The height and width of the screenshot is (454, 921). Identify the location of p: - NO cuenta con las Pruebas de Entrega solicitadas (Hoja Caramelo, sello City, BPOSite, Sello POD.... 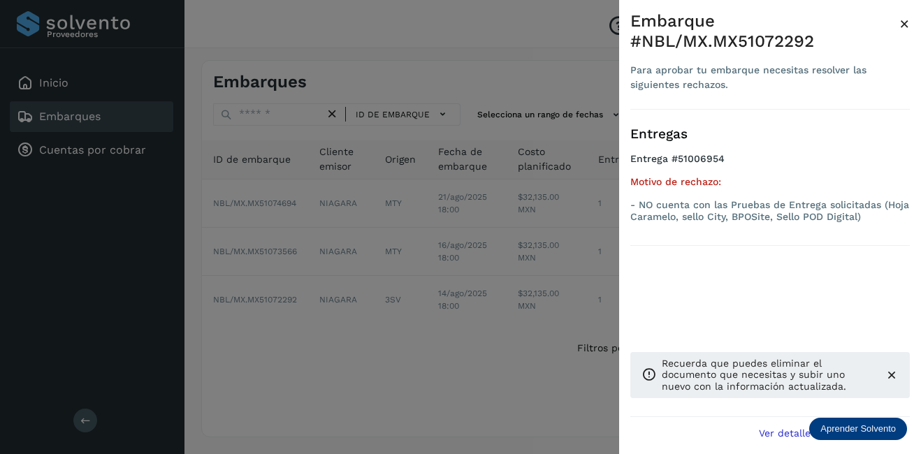
(770, 211).